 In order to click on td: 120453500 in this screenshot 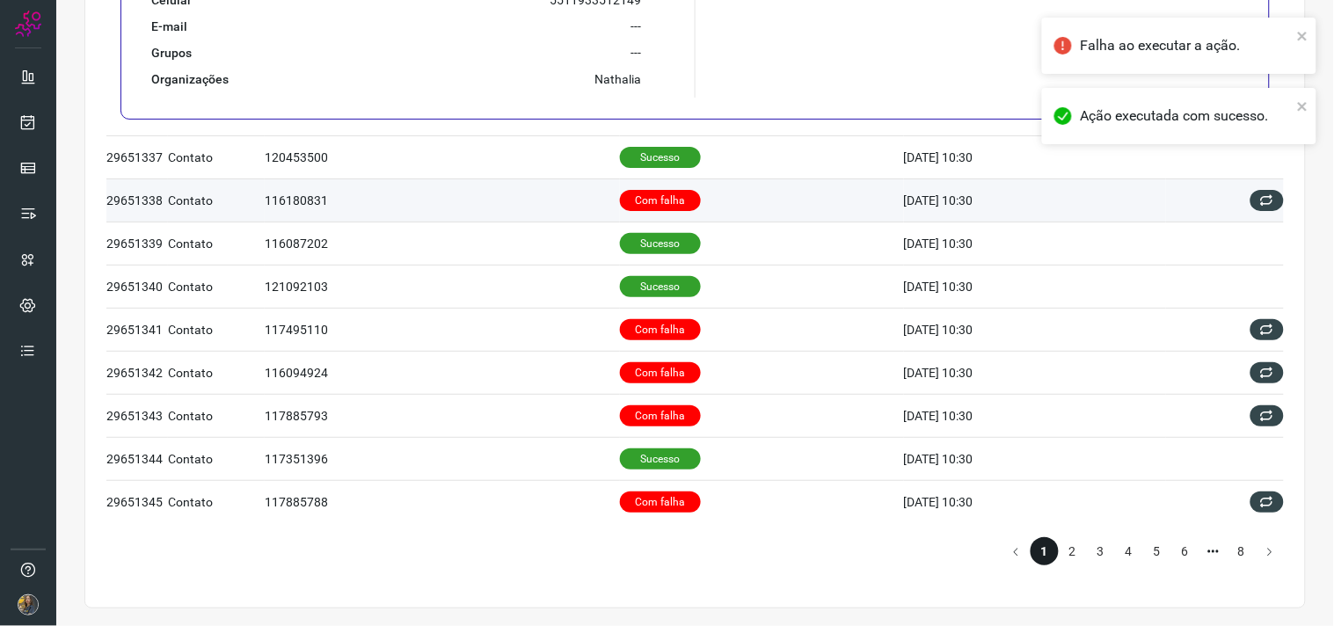, I will do `click(442, 157)`.